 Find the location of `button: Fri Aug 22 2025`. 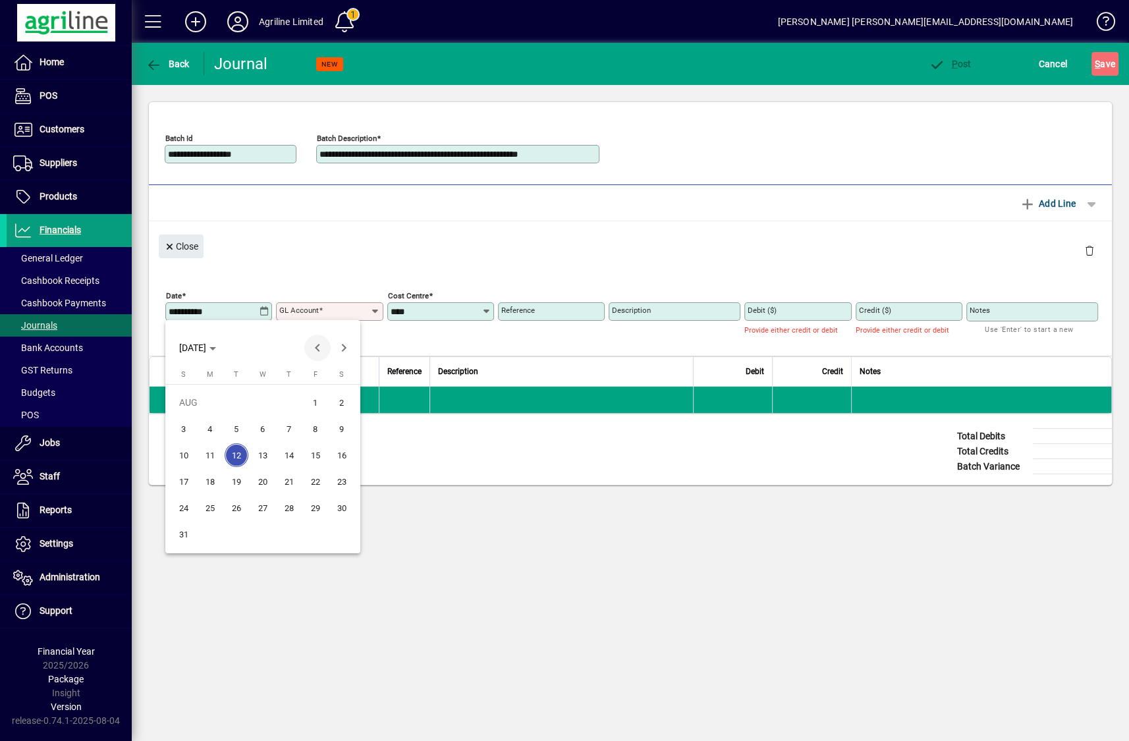

button: Fri Aug 22 2025 is located at coordinates (316, 482).